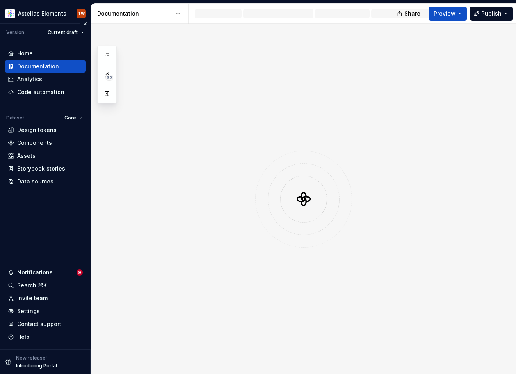 This screenshot has width=516, height=374. Describe the element at coordinates (66, 32) in the screenshot. I see `button: Current draft` at that location.